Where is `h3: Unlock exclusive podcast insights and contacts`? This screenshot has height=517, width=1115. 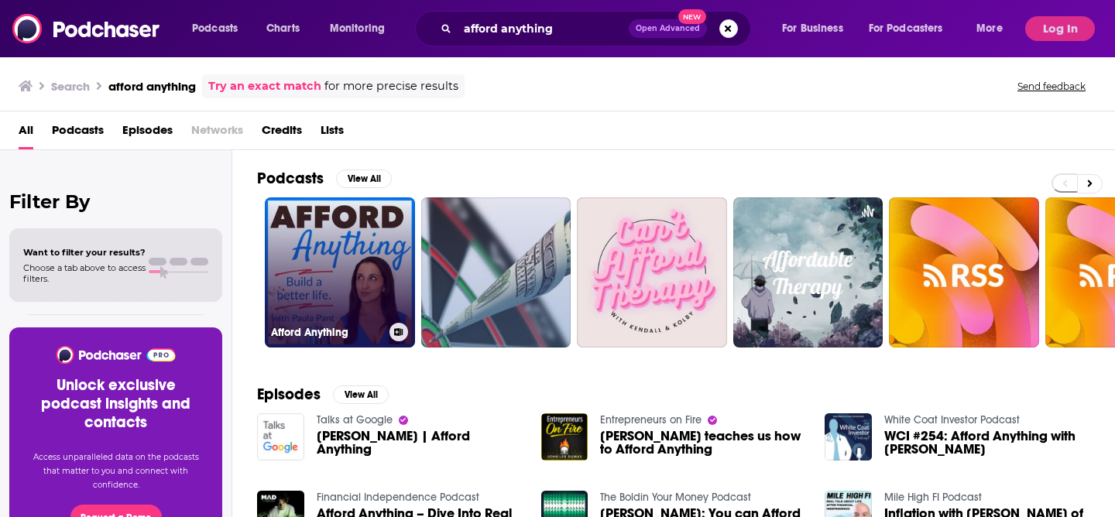
h3: Unlock exclusive podcast insights and contacts is located at coordinates (115, 404).